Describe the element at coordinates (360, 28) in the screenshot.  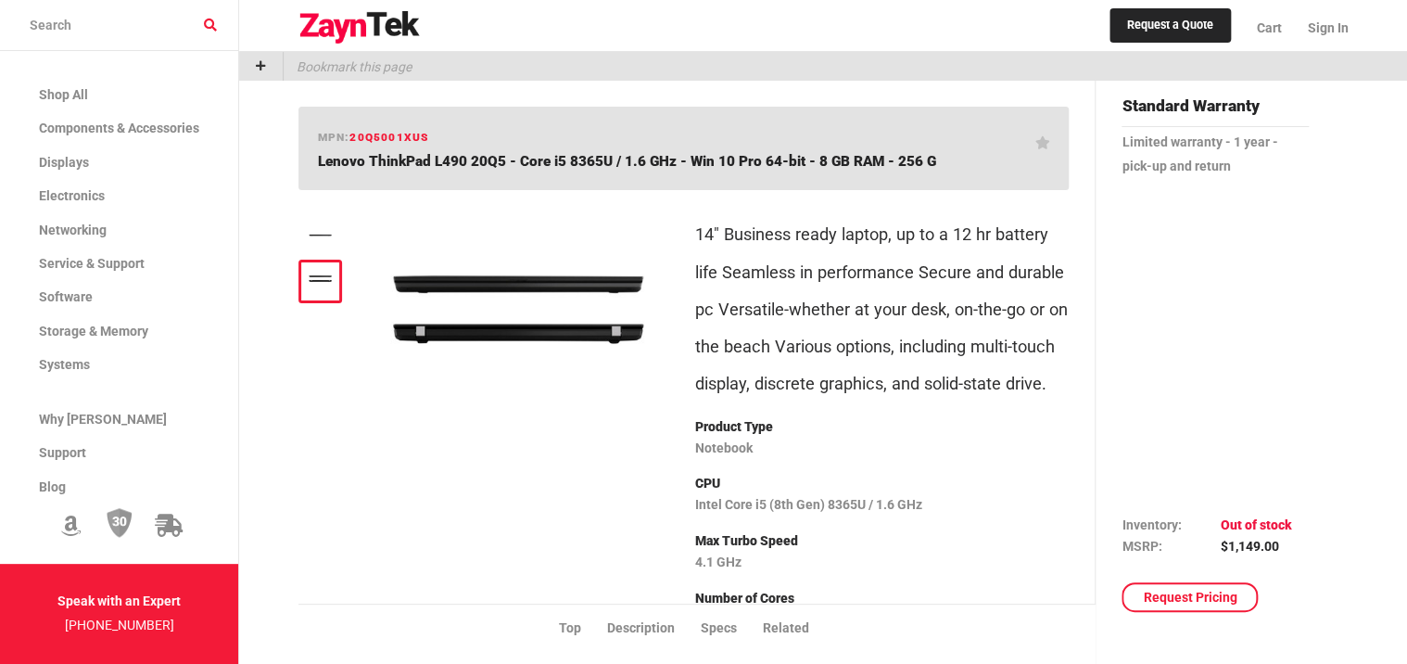
I see `img: logo` at that location.